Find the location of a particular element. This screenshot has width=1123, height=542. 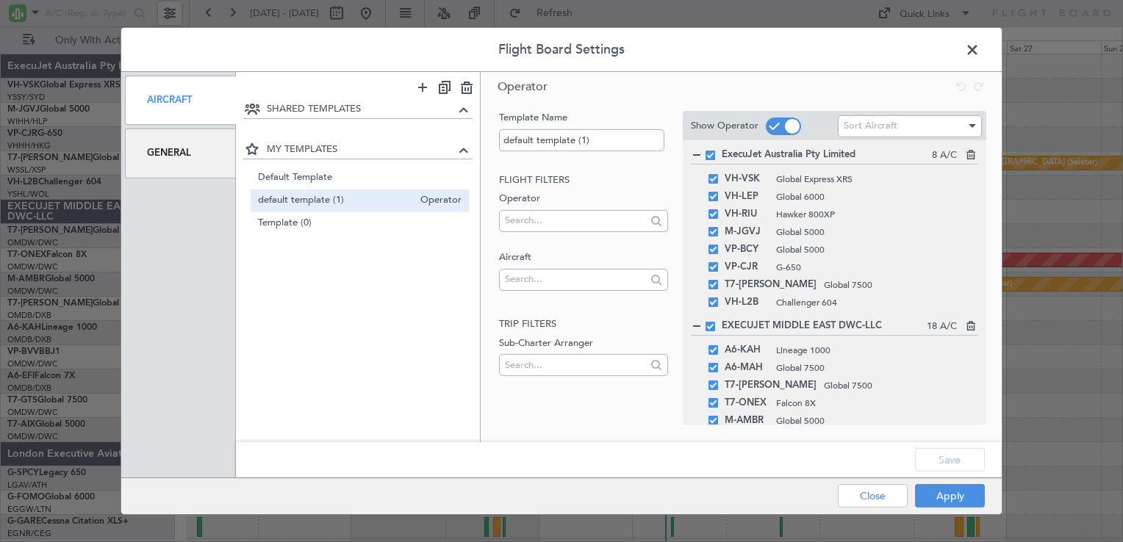

label: Template Name is located at coordinates (583, 118).